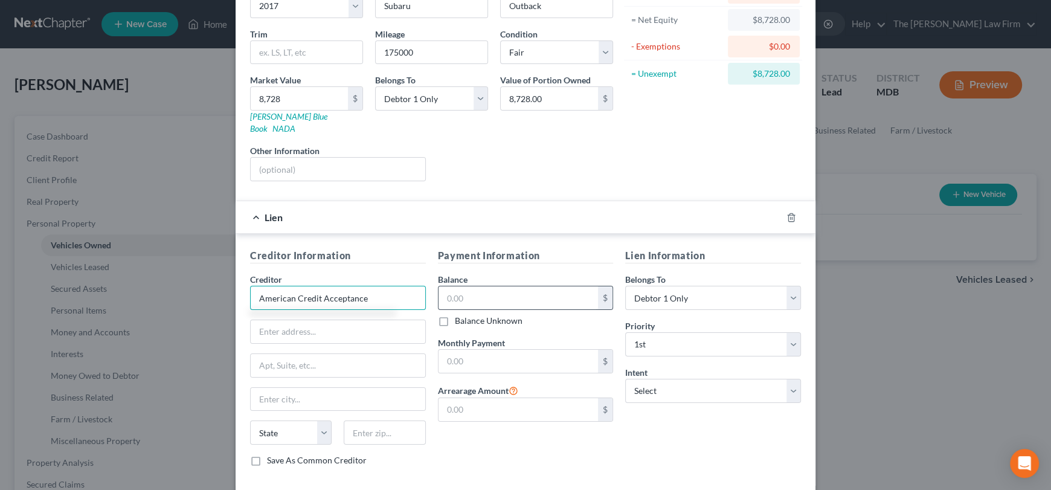 The width and height of the screenshot is (1051, 490). I want to click on label: Intent, so click(636, 372).